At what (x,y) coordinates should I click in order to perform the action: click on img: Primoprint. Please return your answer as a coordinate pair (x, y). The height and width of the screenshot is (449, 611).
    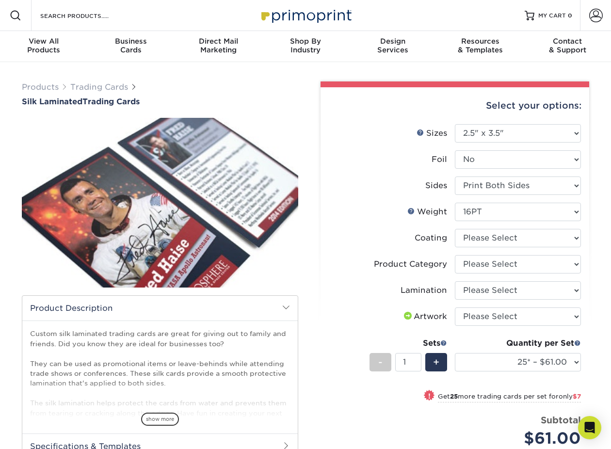
    Looking at the image, I should click on (306, 15).